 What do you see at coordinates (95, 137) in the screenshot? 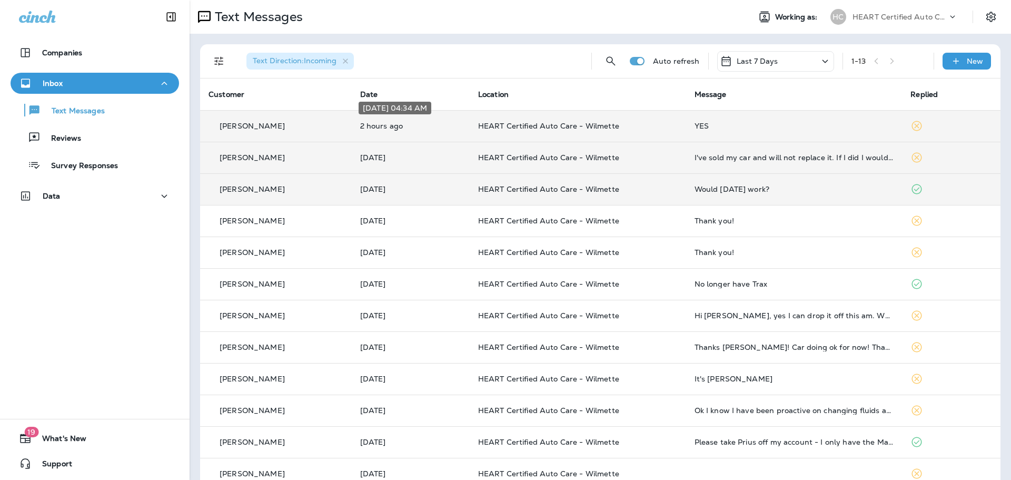
I see `button: Reviews` at bounding box center [95, 137].